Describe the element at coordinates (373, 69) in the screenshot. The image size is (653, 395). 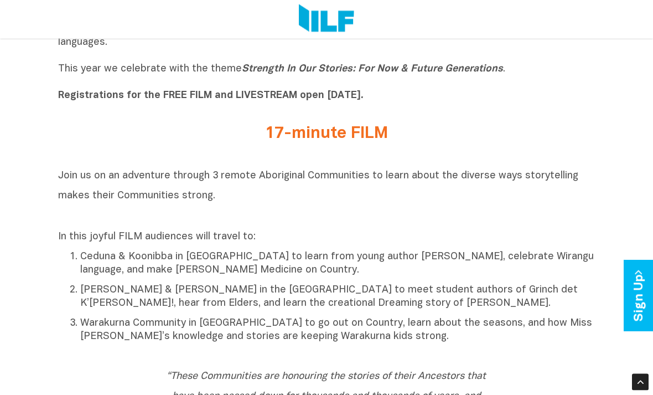
I see `i: Strength In Our Stories: For Now & Future Generations` at that location.